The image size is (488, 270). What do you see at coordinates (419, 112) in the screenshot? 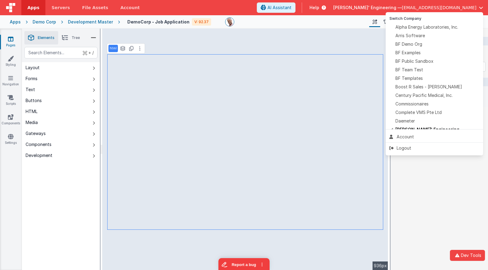
I see `span: Complete VMS Pte Ltd` at bounding box center [419, 112].